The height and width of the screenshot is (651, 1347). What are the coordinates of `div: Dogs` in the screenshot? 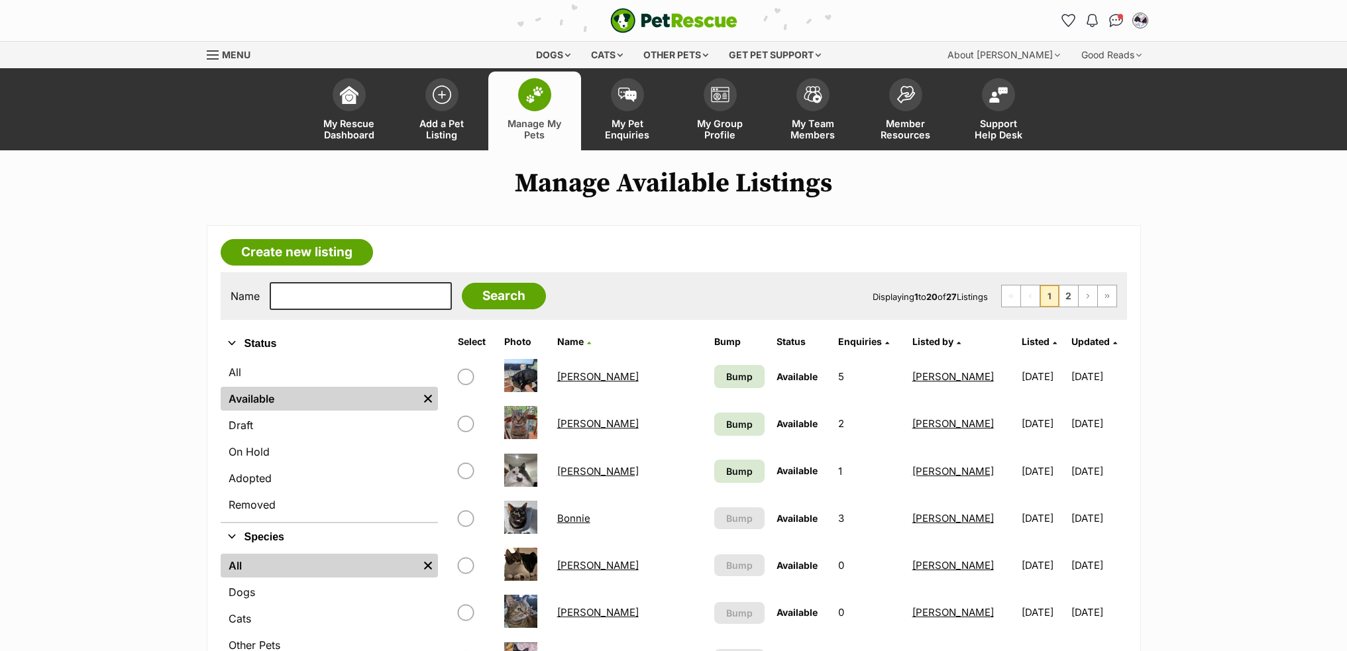 It's located at (553, 55).